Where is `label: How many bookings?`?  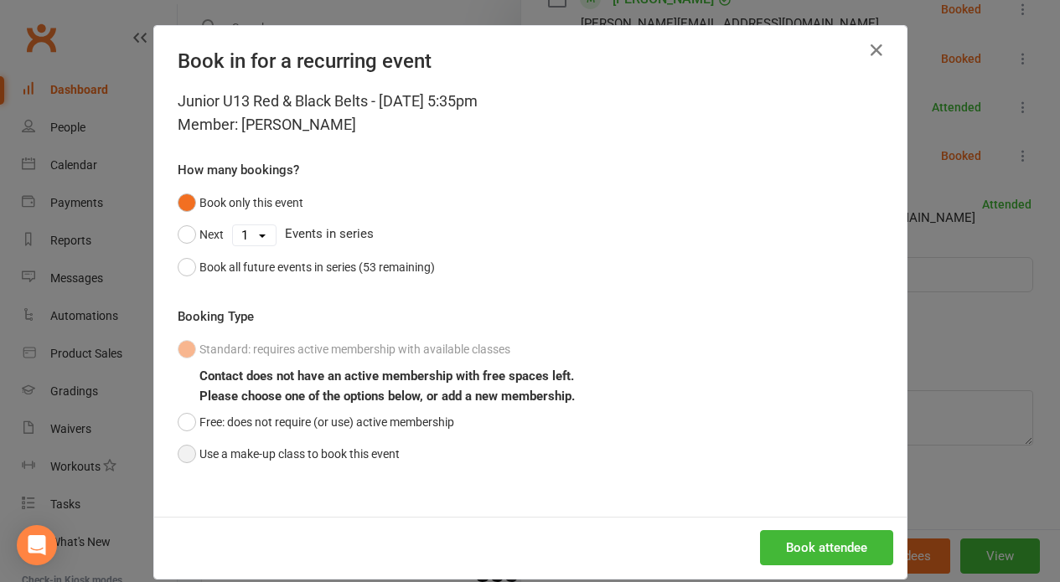 label: How many bookings? is located at coordinates (238, 170).